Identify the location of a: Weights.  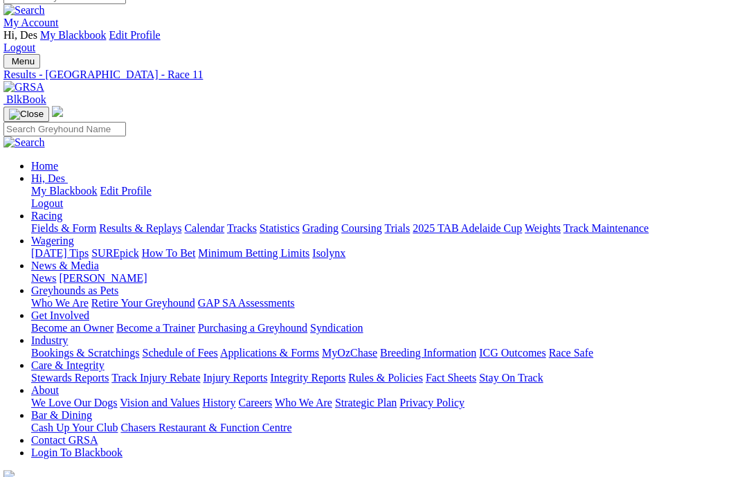
(543, 228).